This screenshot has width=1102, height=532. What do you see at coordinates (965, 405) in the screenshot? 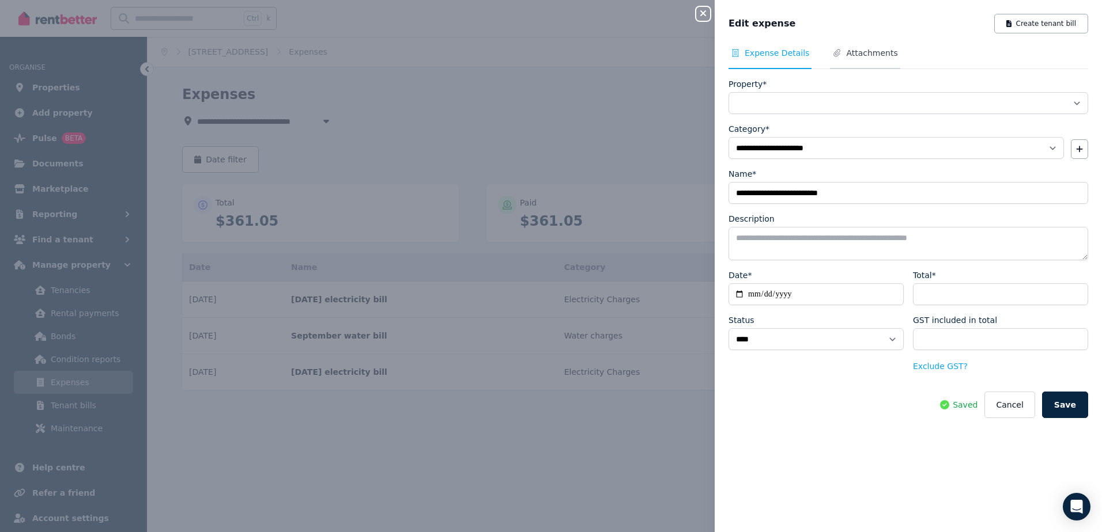
I see `span: Saved` at bounding box center [965, 405].